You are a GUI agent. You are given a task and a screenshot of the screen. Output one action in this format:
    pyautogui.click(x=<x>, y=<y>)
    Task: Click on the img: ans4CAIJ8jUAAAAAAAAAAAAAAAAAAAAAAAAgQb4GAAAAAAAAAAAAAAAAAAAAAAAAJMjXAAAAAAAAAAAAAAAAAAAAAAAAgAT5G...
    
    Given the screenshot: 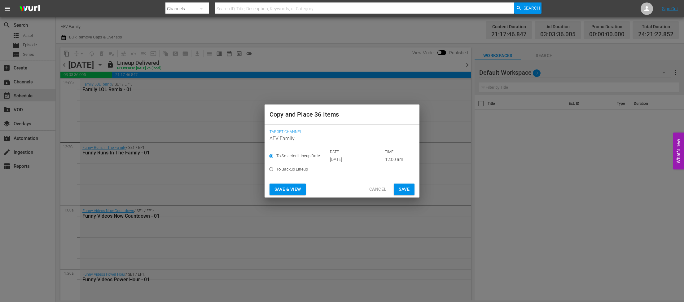 What is the action you would take?
    pyautogui.click(x=30, y=9)
    